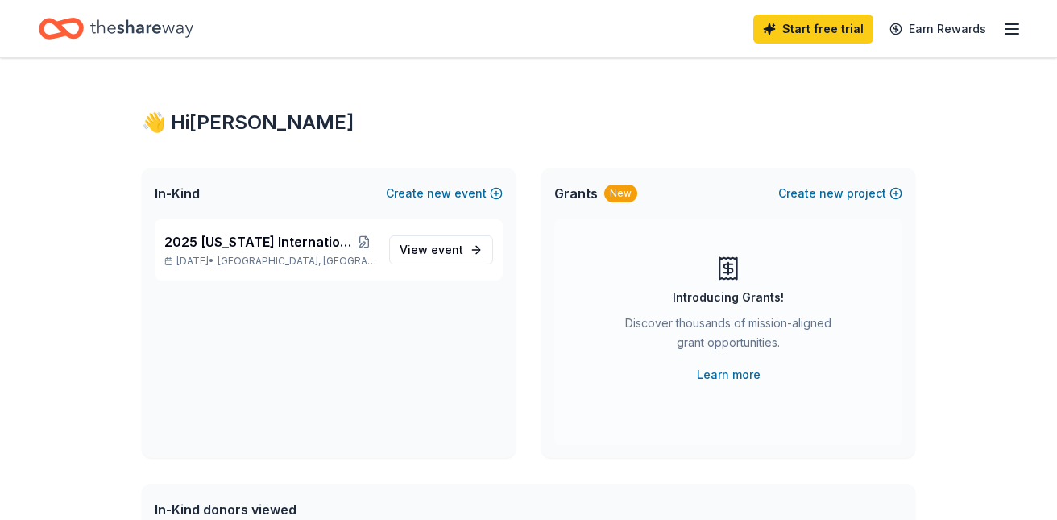  I want to click on a: Earn Rewards, so click(938, 29).